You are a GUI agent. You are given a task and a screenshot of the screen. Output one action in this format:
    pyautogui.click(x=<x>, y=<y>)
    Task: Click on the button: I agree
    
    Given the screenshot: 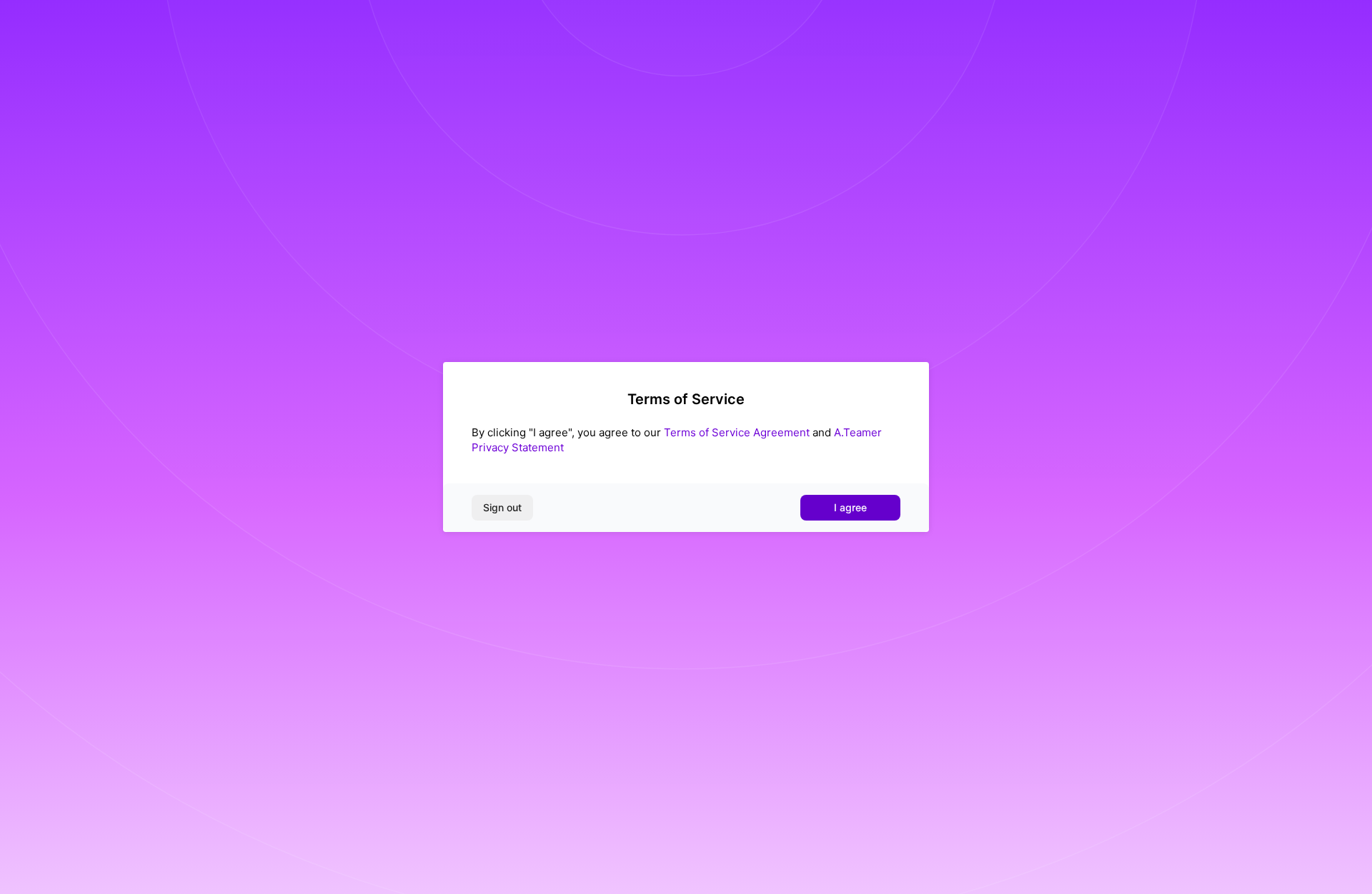 What is the action you would take?
    pyautogui.click(x=851, y=508)
    